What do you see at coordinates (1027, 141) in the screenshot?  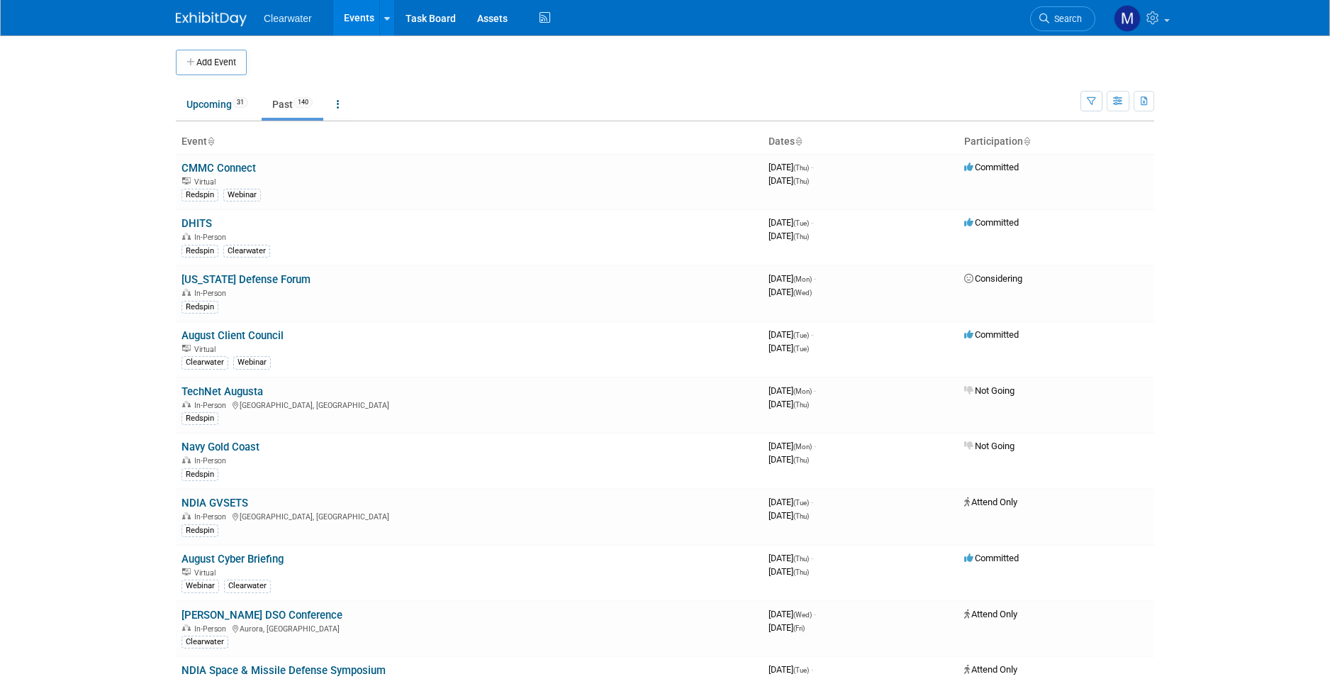 I see `a: Sort by Participation Type` at bounding box center [1027, 141].